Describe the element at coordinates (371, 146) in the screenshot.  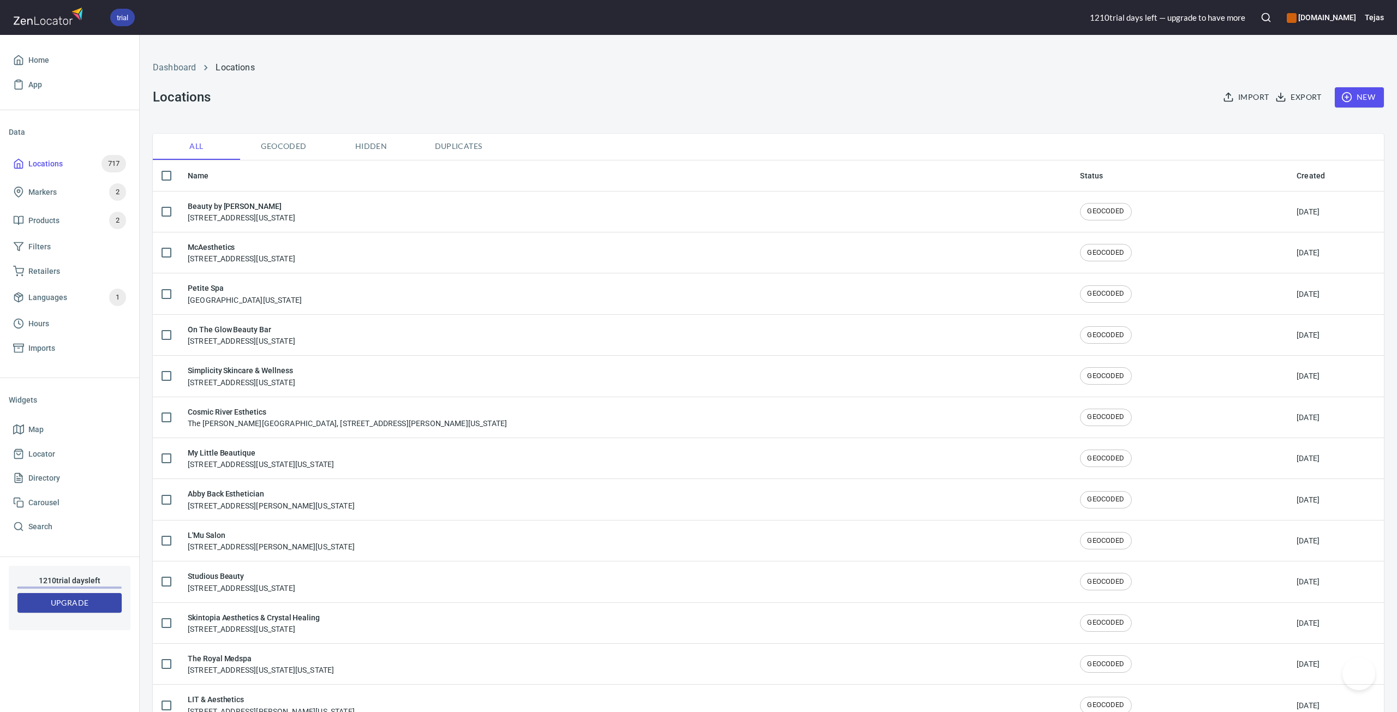
I see `span: Hidden` at that location.